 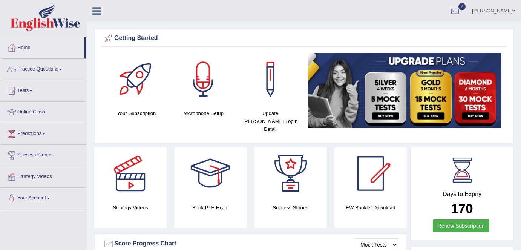 What do you see at coordinates (43, 197) in the screenshot?
I see `a: Your Account` at bounding box center [43, 197].